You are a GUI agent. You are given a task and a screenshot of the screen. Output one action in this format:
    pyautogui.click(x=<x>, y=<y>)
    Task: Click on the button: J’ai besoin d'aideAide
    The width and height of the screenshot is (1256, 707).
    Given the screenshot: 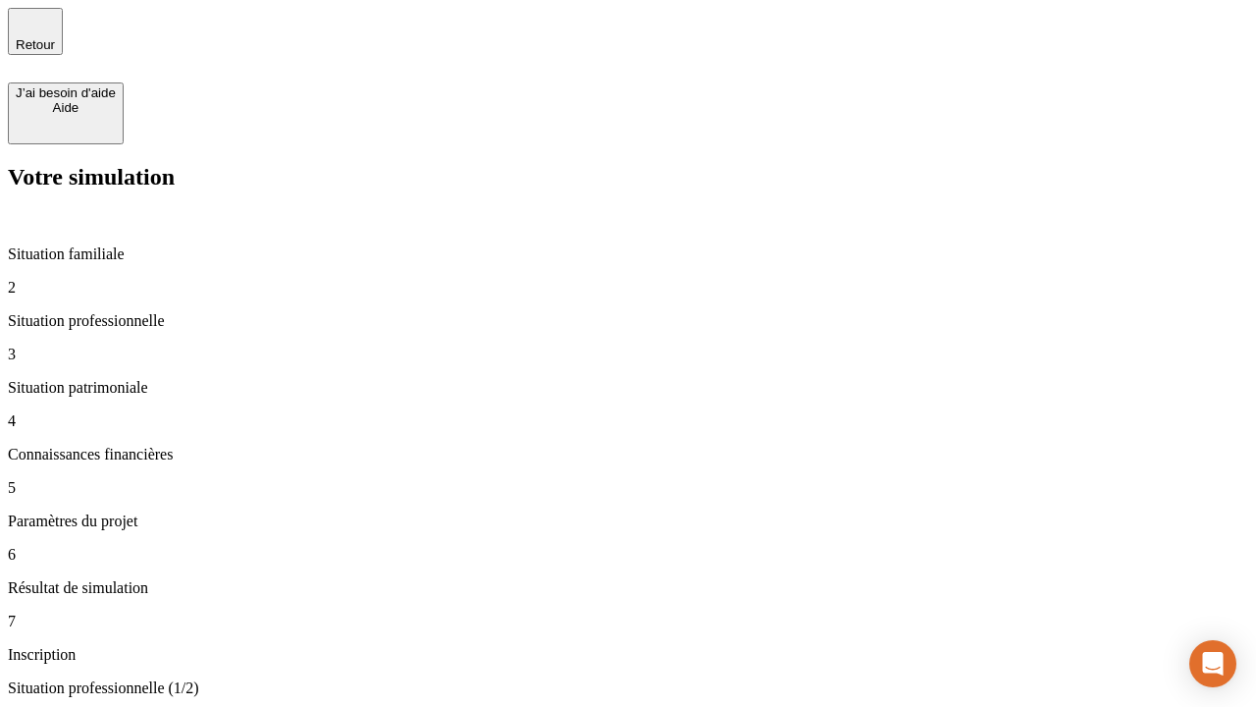 What is the action you would take?
    pyautogui.click(x=66, y=113)
    